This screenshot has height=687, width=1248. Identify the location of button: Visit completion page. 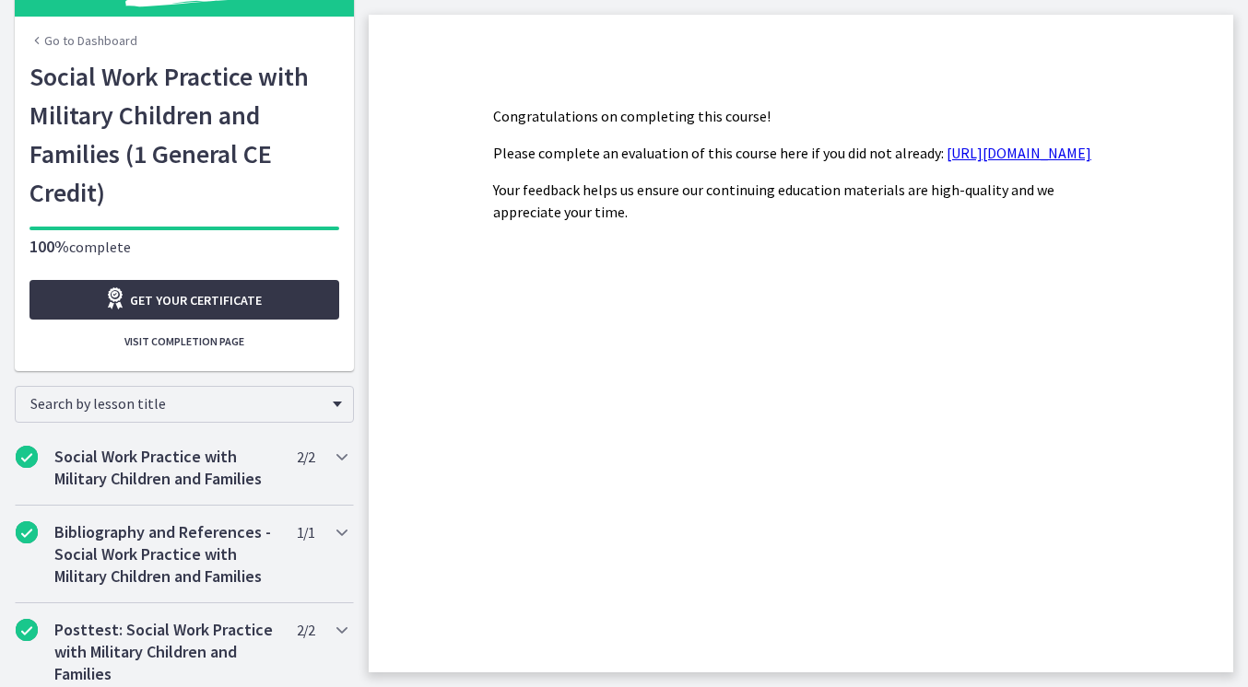
(184, 342).